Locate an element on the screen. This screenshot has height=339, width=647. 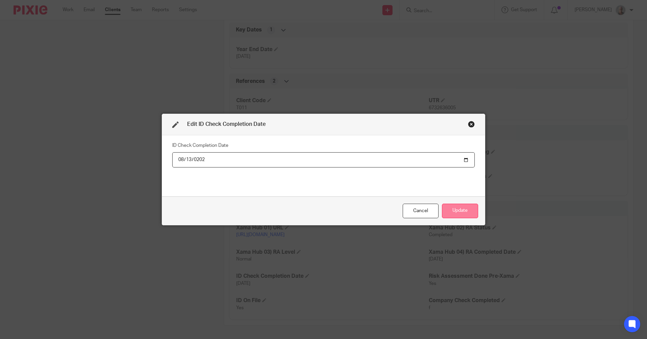
span: Edit ID Check Completion Date is located at coordinates (226, 124).